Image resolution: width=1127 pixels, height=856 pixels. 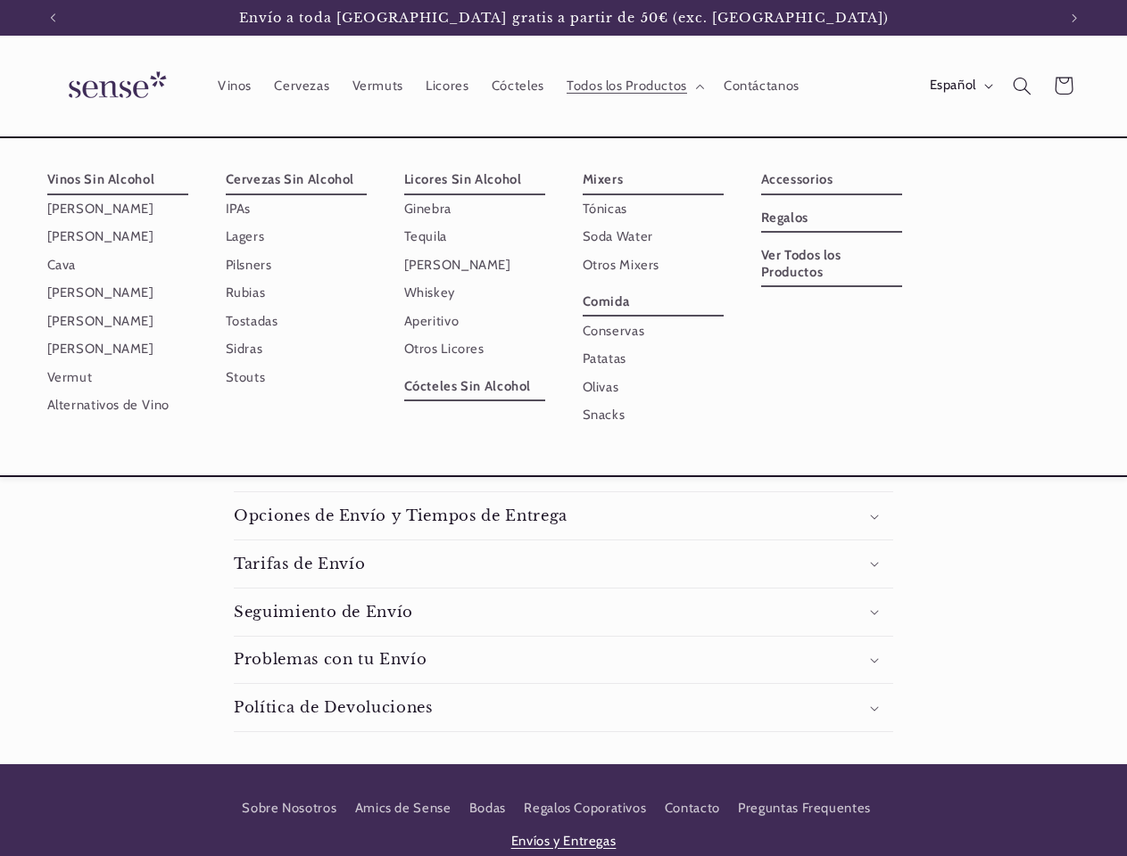 I want to click on a: Contáctanos, so click(x=761, y=86).